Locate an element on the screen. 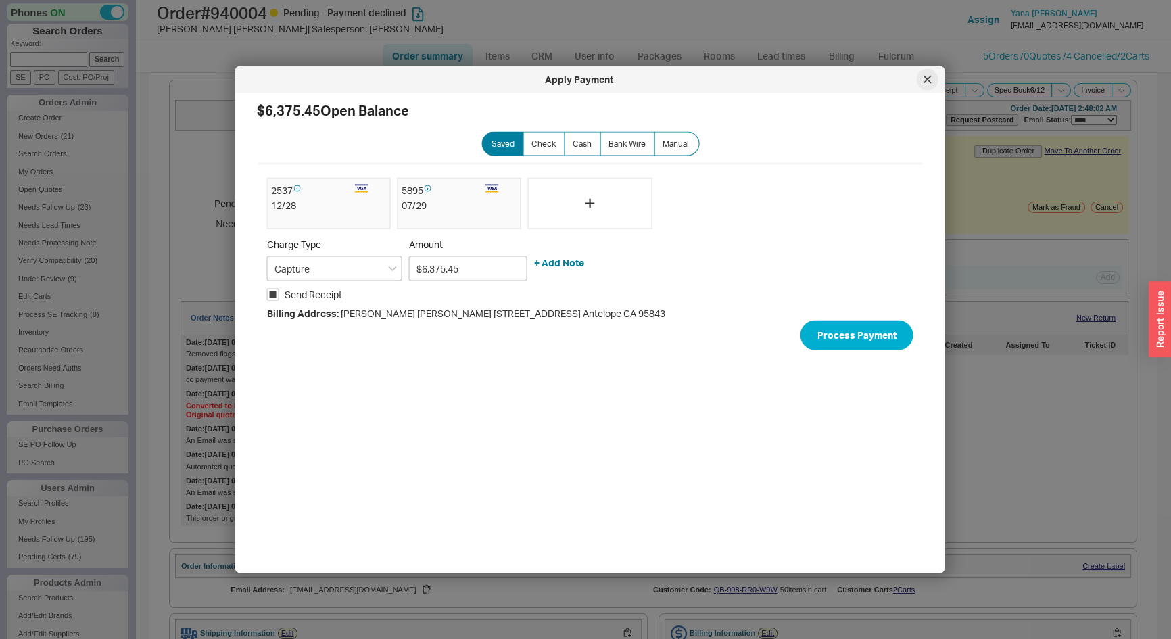 This screenshot has height=639, width=1171. span: Saved is located at coordinates (503, 144).